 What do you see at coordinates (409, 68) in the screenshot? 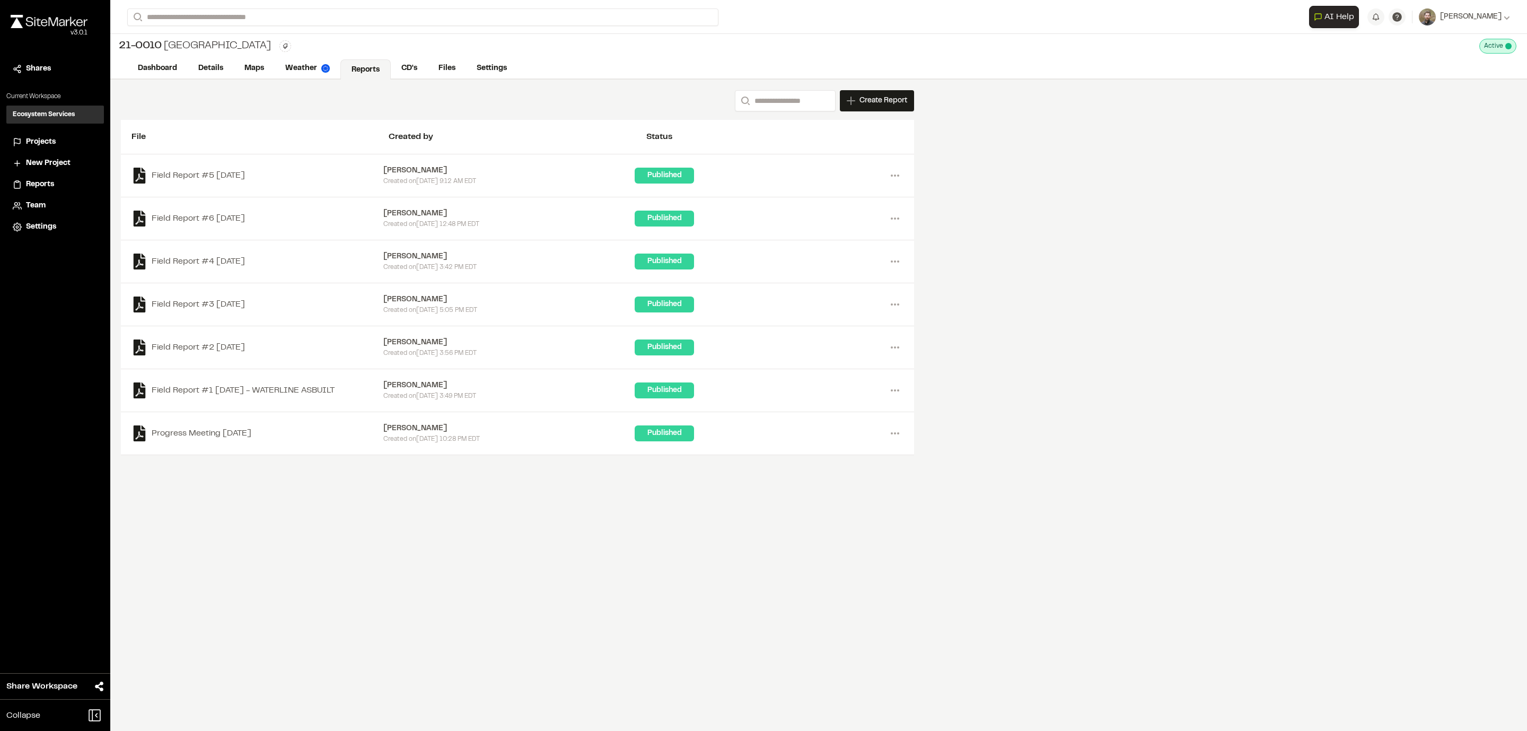
I see `a: CD's` at bounding box center [409, 68].